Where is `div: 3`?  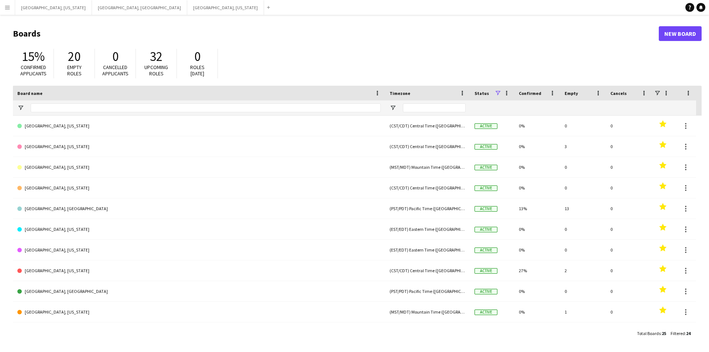 div: 3 is located at coordinates (583, 146).